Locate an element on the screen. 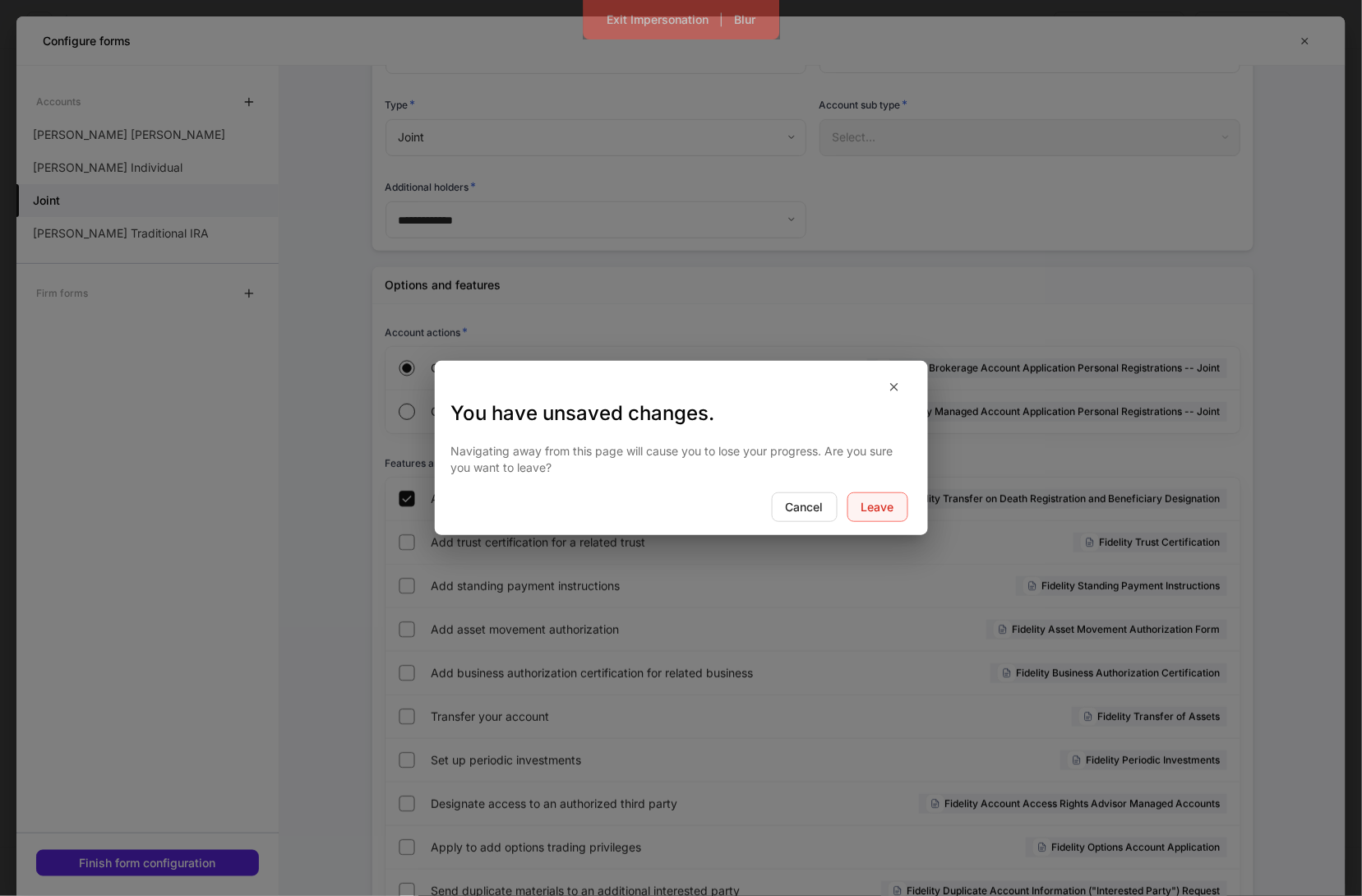  div: Exit Impersonation is located at coordinates (658, 20).